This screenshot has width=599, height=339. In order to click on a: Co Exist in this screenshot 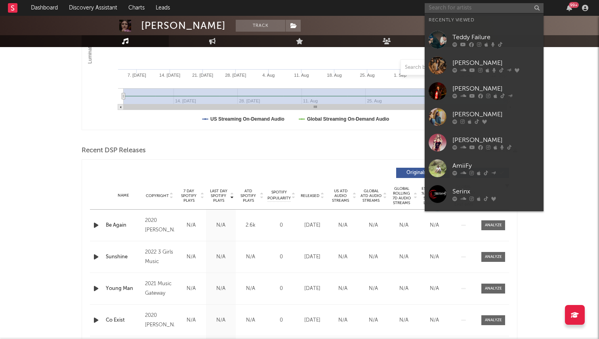, I will do `click(123, 321)`.